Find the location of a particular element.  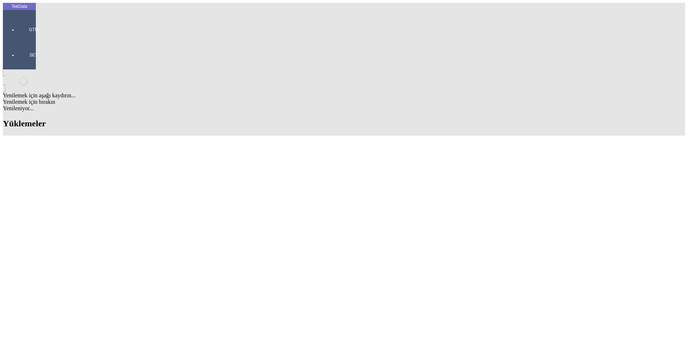

div: Yenilemek için aşağı kaydırın... is located at coordinates (344, 96).